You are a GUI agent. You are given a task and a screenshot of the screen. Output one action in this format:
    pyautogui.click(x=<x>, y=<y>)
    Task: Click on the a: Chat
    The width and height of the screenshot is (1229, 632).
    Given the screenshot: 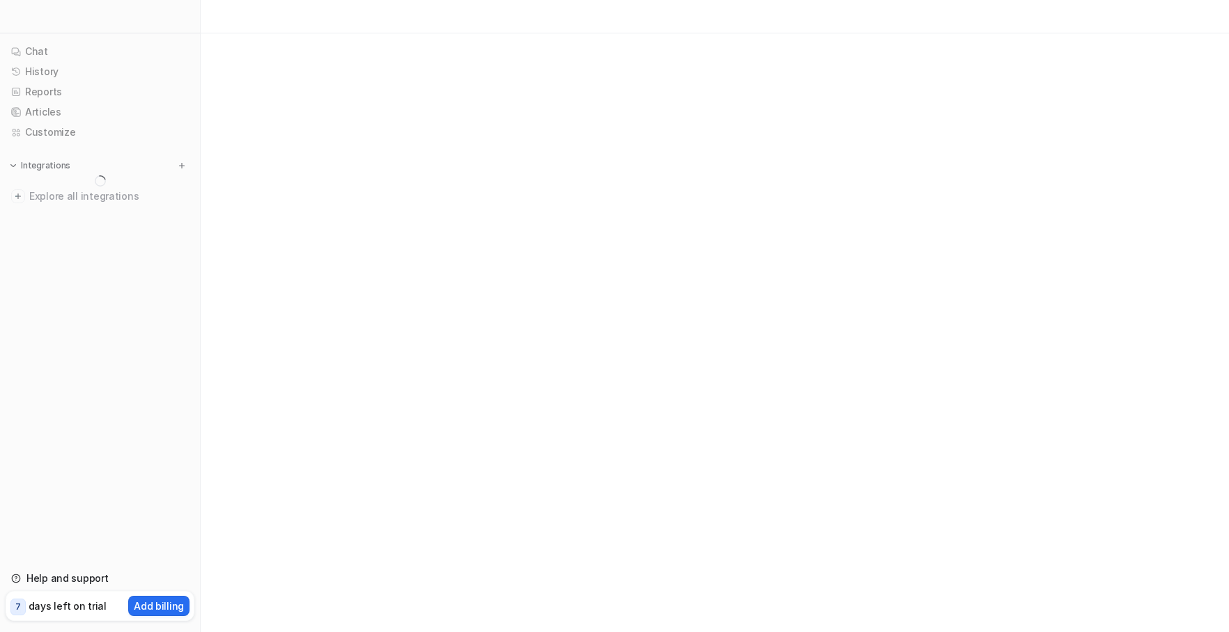 What is the action you would take?
    pyautogui.click(x=100, y=52)
    